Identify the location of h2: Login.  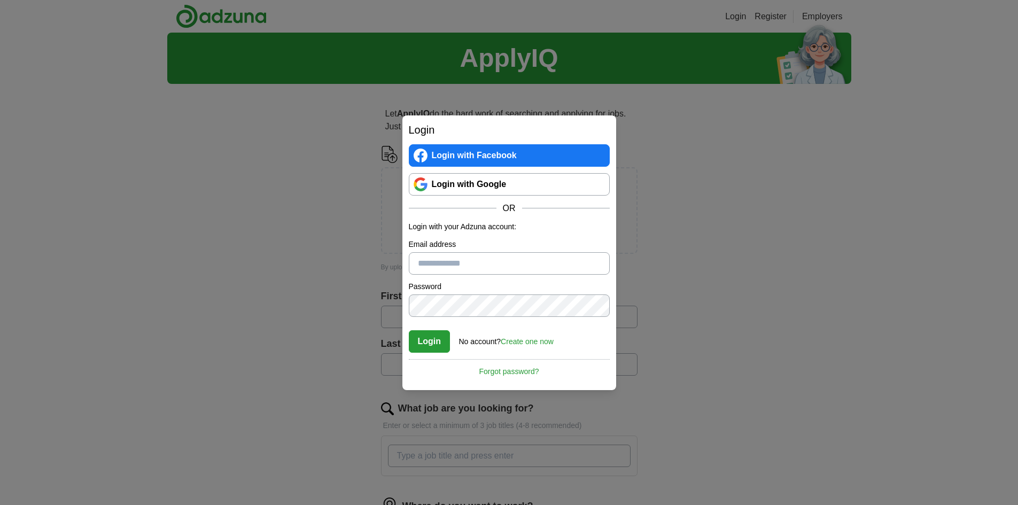
(509, 130).